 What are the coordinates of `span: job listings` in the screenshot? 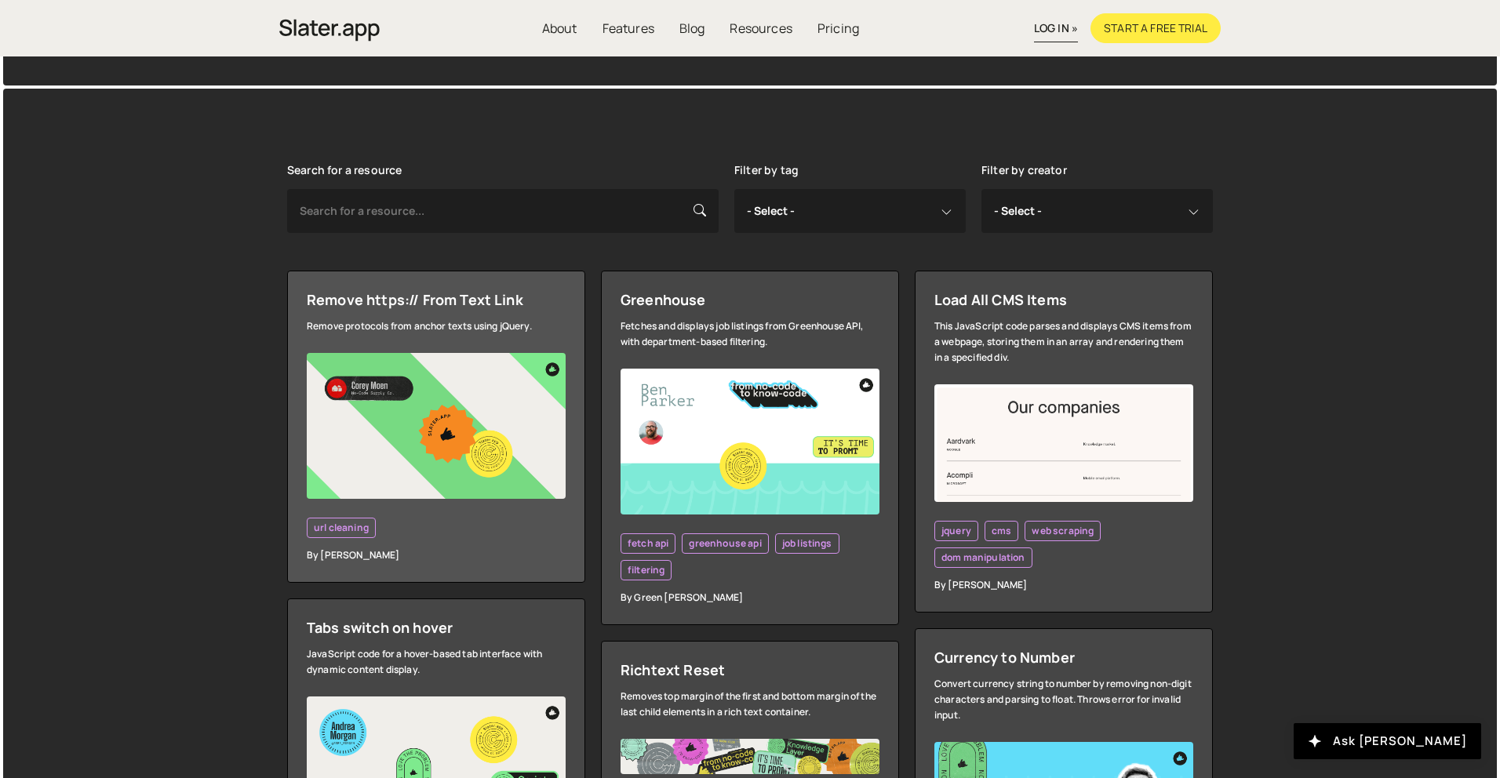 It's located at (807, 544).